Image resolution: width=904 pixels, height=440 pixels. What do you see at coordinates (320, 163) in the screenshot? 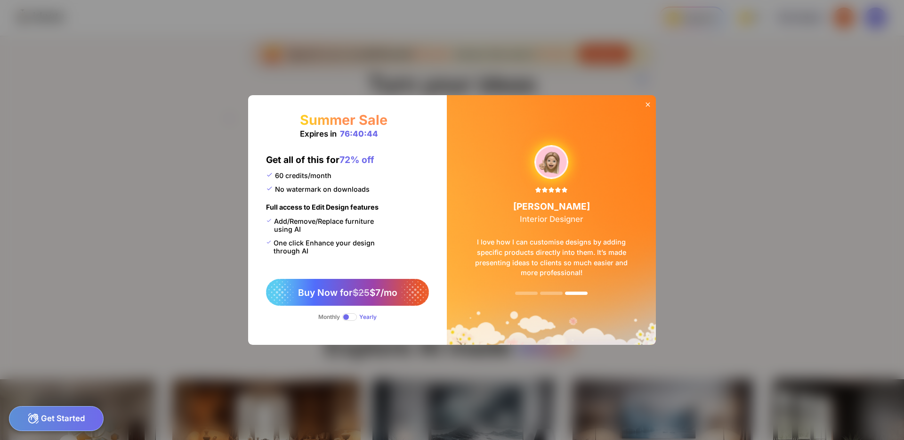
I see `div: Get all of this for` at bounding box center [320, 163].